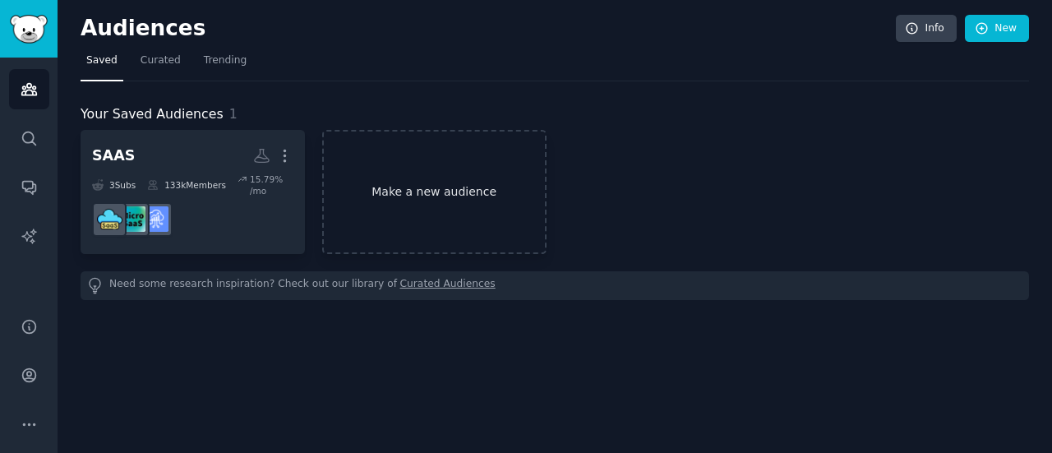  What do you see at coordinates (192, 192) in the screenshot?
I see `a: SAAS3Subs133kMembers15.79% /moSaaSSalesmicrosaasmicro_saas` at bounding box center [192, 192].